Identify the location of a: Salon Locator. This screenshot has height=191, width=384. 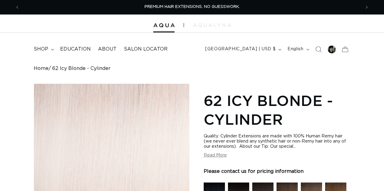
(146, 49).